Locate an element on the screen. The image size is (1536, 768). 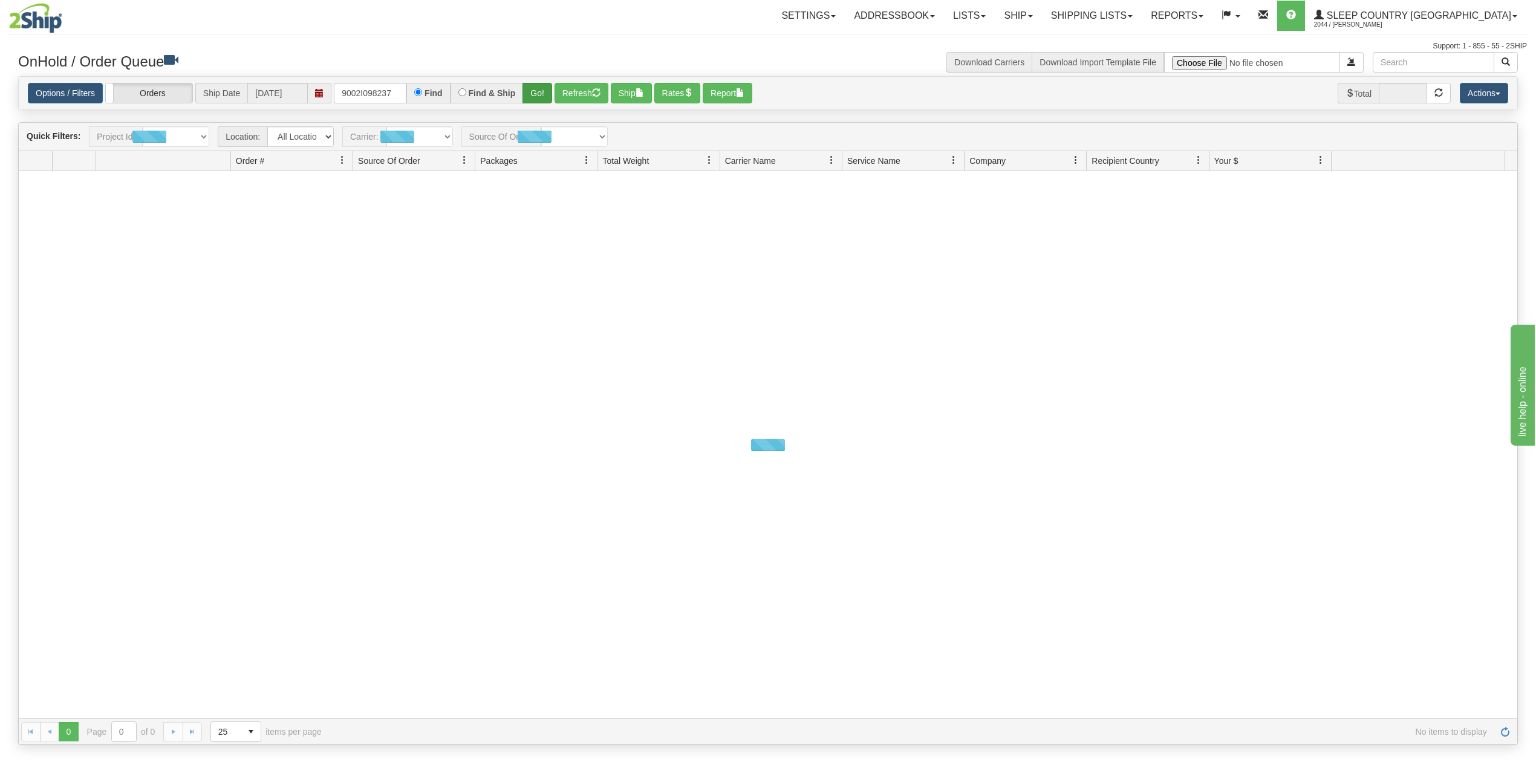
span: Total Weight is located at coordinates (625, 161).